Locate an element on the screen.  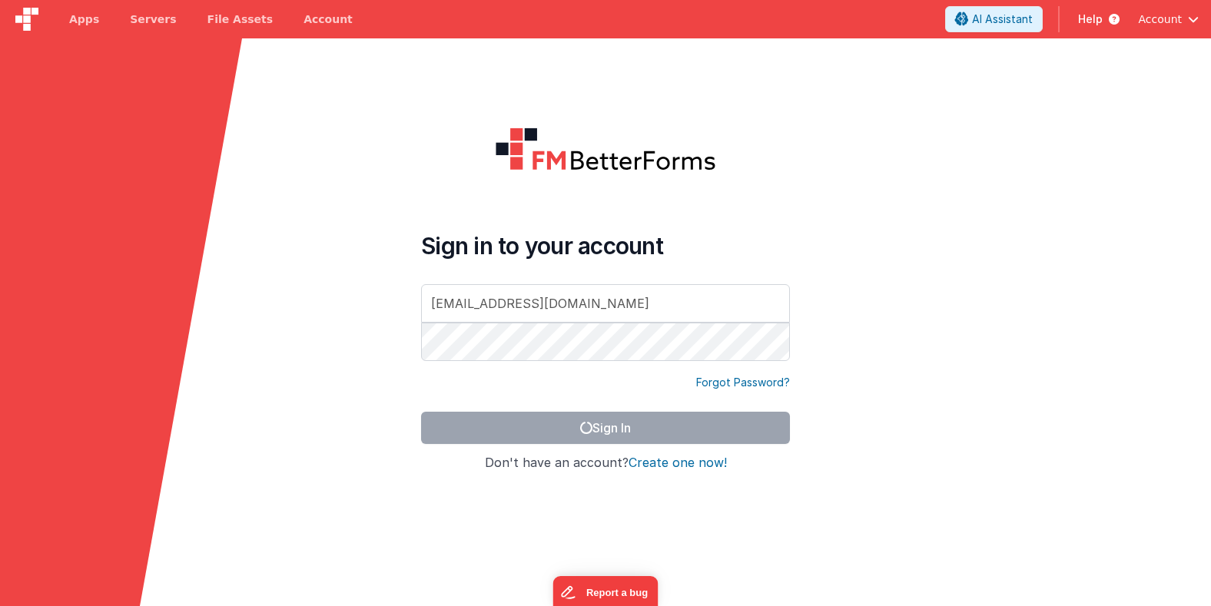
span: Servers is located at coordinates (153, 19).